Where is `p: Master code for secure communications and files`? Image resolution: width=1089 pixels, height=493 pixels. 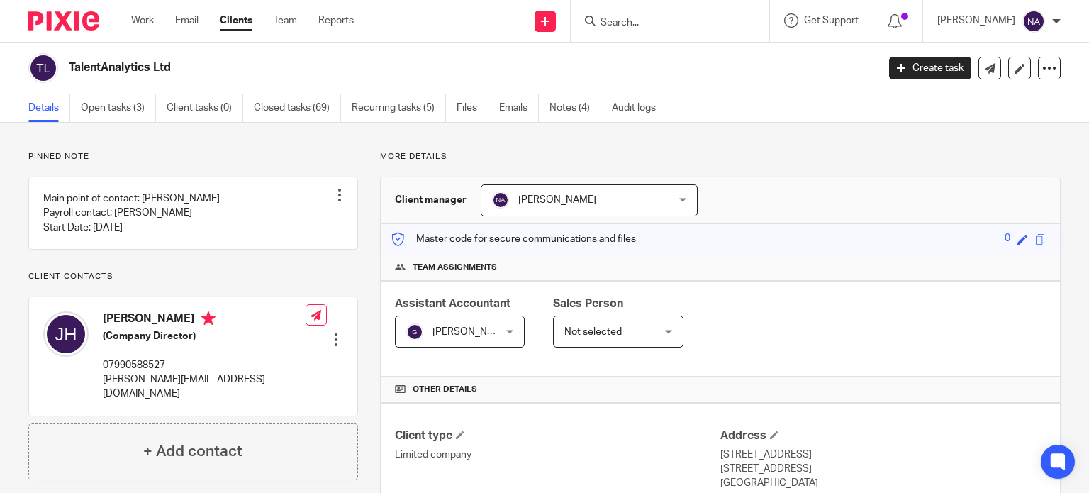
p: Master code for secure communications and files is located at coordinates (513, 239).